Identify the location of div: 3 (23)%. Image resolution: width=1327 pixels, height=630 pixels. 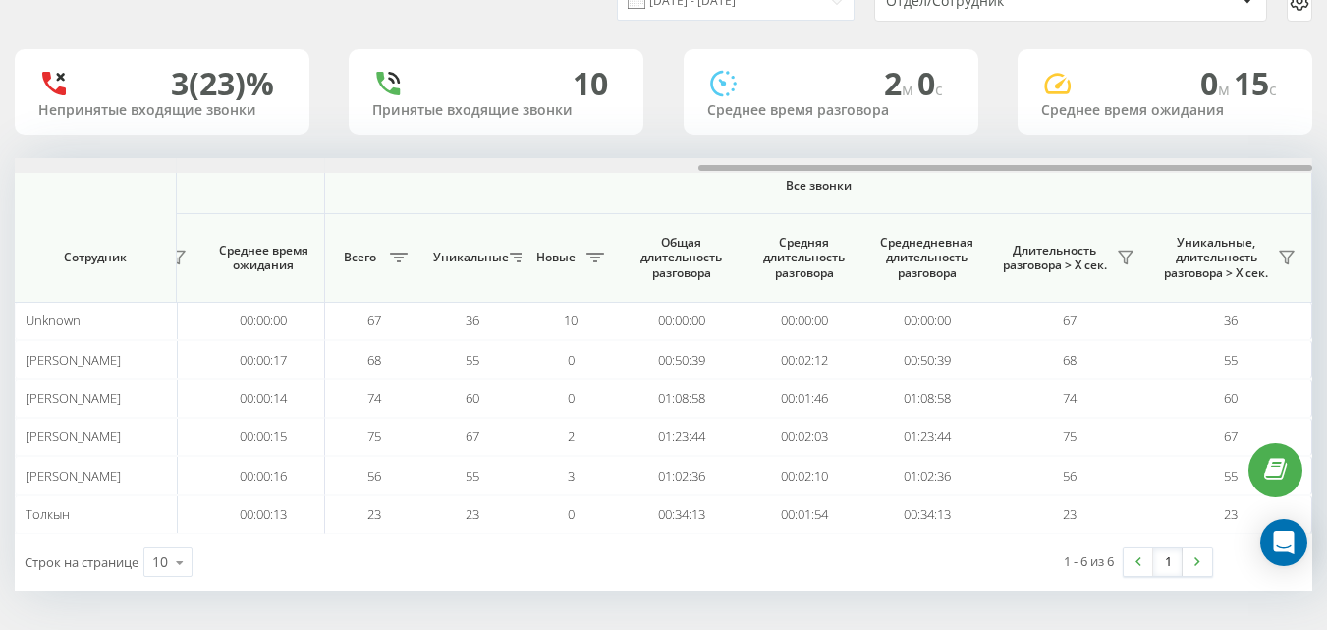
(222, 84).